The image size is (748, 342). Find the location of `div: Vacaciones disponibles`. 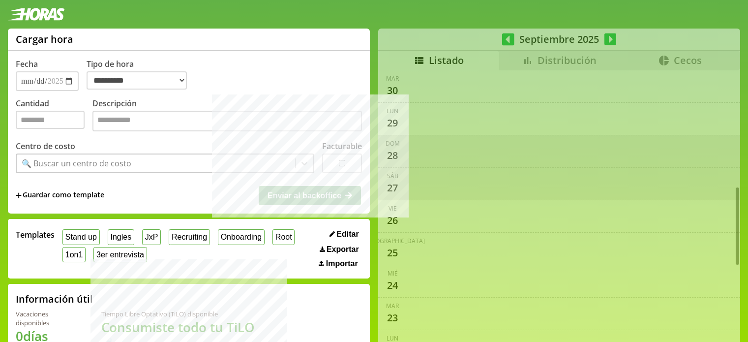

div: Vacaciones disponibles is located at coordinates (47, 318).